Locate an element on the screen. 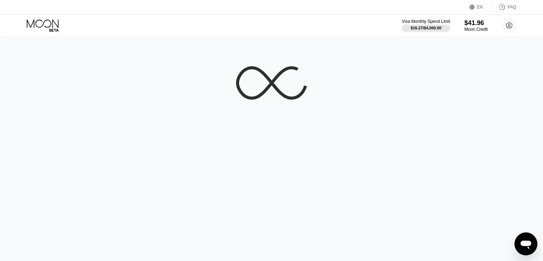 The height and width of the screenshot is (261, 543). div: Moon Credit is located at coordinates (476, 29).